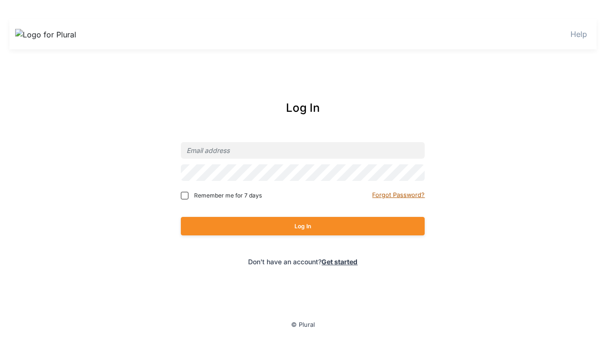 The height and width of the screenshot is (341, 606). Describe the element at coordinates (185, 196) in the screenshot. I see `input: Remember me for 7 days` at that location.